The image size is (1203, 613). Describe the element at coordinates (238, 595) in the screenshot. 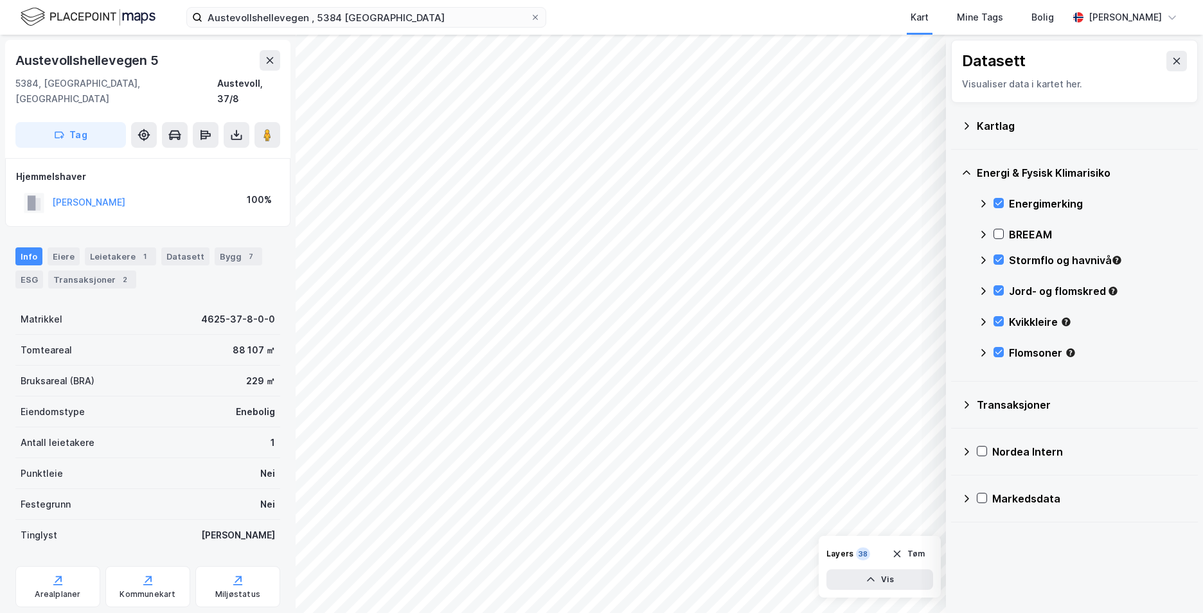

I see `div: Miljøstatus` at that location.